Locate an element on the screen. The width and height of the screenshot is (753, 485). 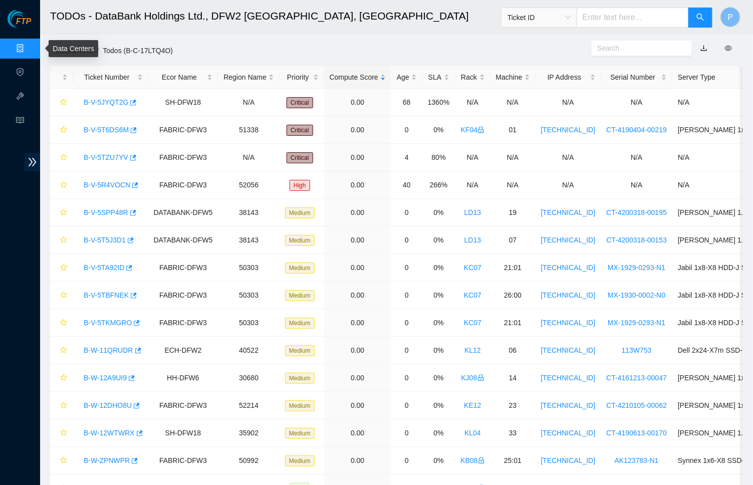
td: DATABANK-DFW5 is located at coordinates (183, 240).